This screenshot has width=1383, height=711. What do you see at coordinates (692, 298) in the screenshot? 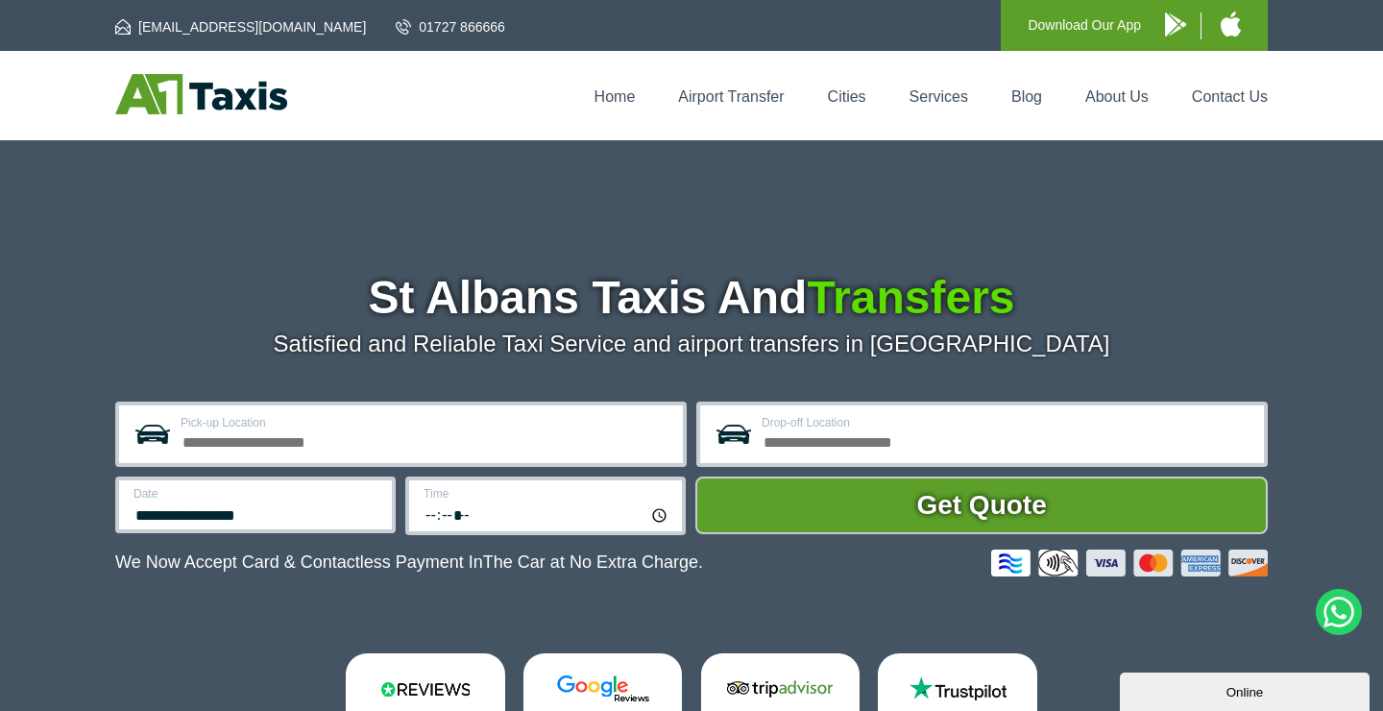
I see `h1: St Albans Taxis And` at bounding box center [692, 298].